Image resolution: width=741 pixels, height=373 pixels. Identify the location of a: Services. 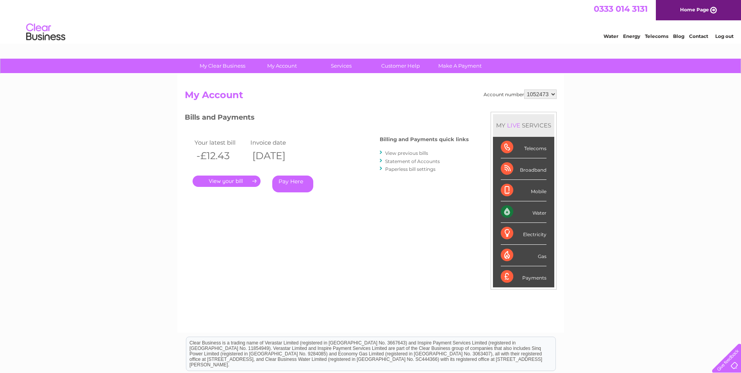
(341, 66).